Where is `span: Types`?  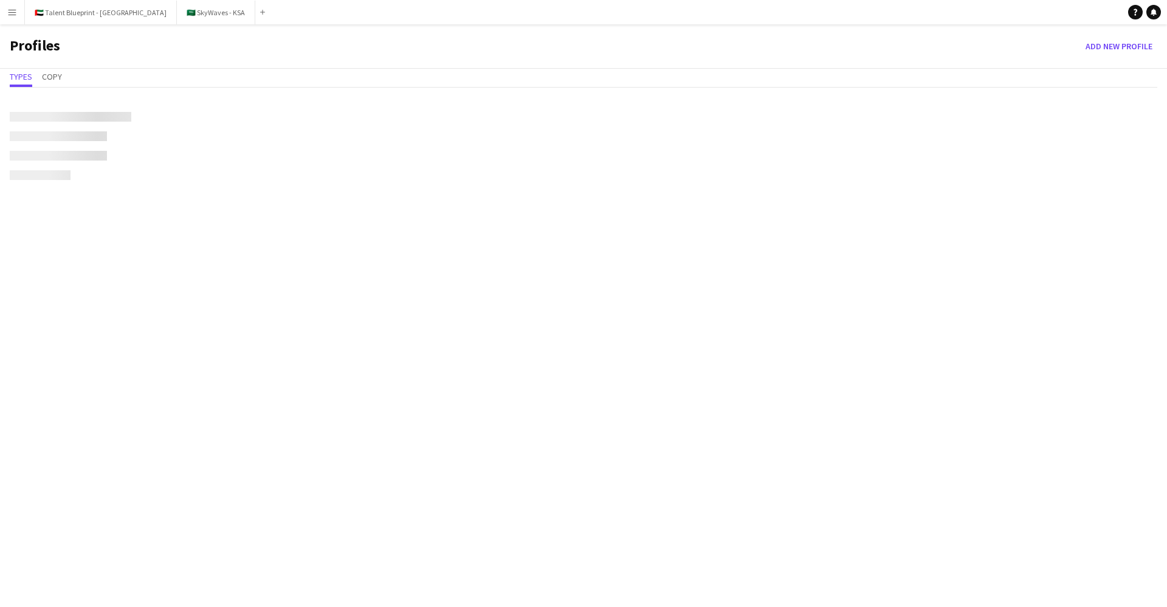
span: Types is located at coordinates (21, 77).